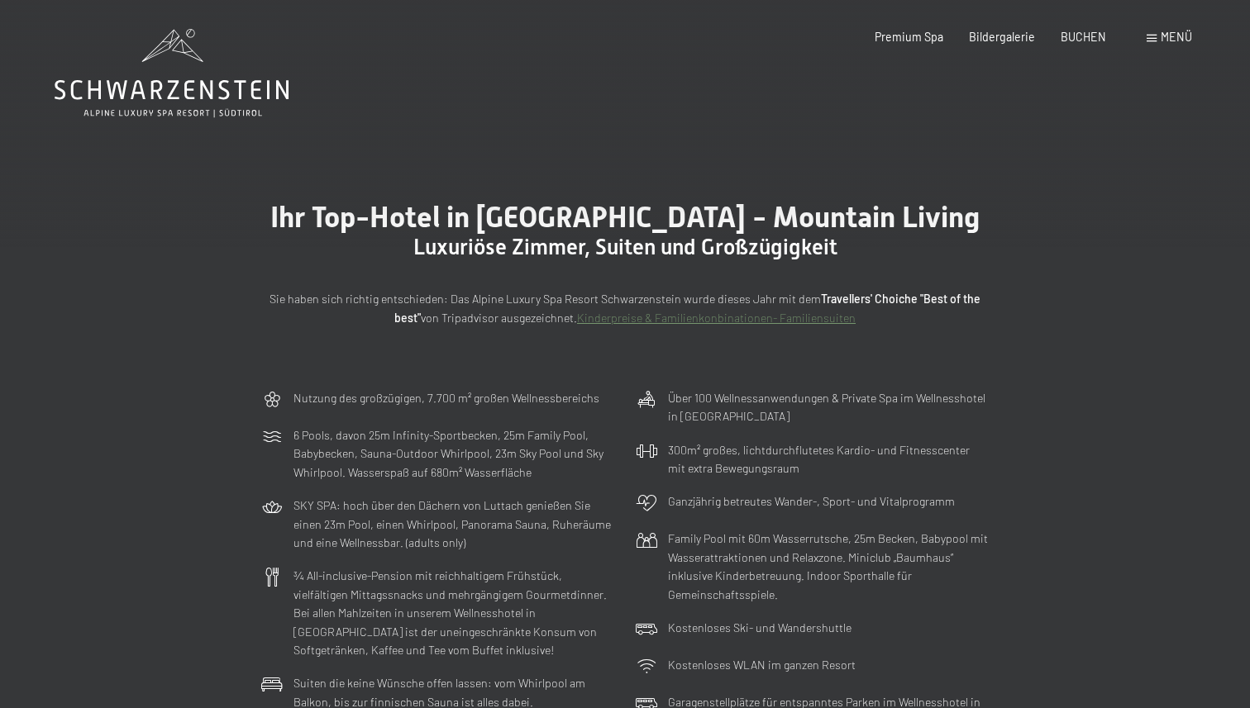  What do you see at coordinates (1083, 36) in the screenshot?
I see `span: BUCHEN` at bounding box center [1083, 36].